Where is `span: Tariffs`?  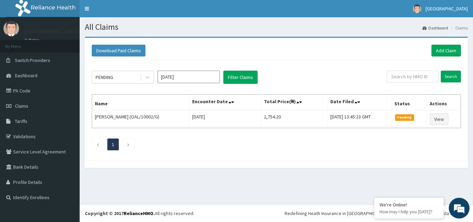
span: Tariffs is located at coordinates (21, 121).